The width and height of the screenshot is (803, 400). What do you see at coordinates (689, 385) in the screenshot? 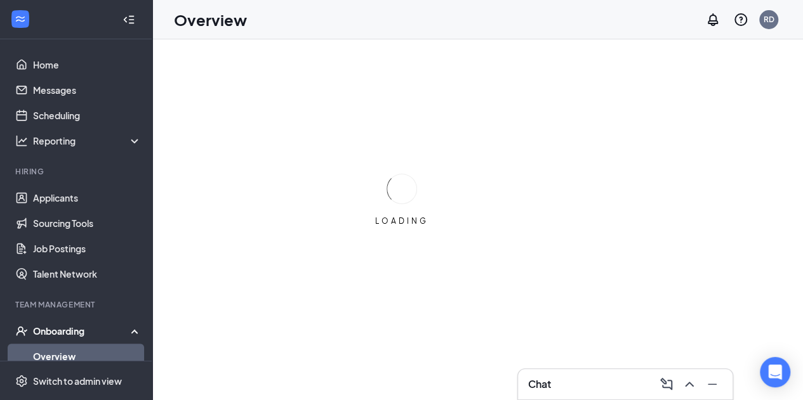
I see `svg: ChevronUp` at bounding box center [689, 385].